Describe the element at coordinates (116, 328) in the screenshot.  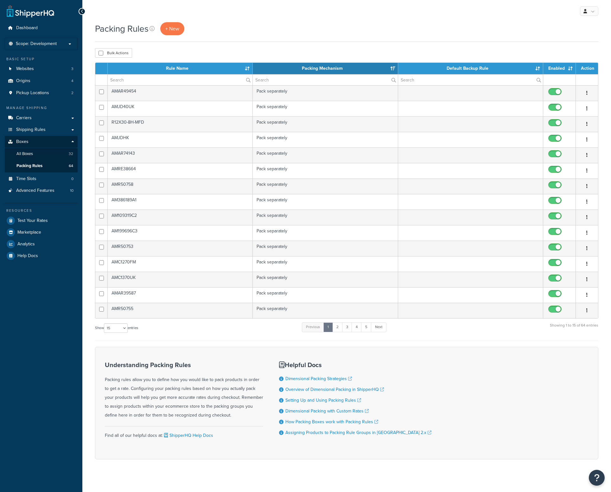
I see `select: Showentries` at that location.